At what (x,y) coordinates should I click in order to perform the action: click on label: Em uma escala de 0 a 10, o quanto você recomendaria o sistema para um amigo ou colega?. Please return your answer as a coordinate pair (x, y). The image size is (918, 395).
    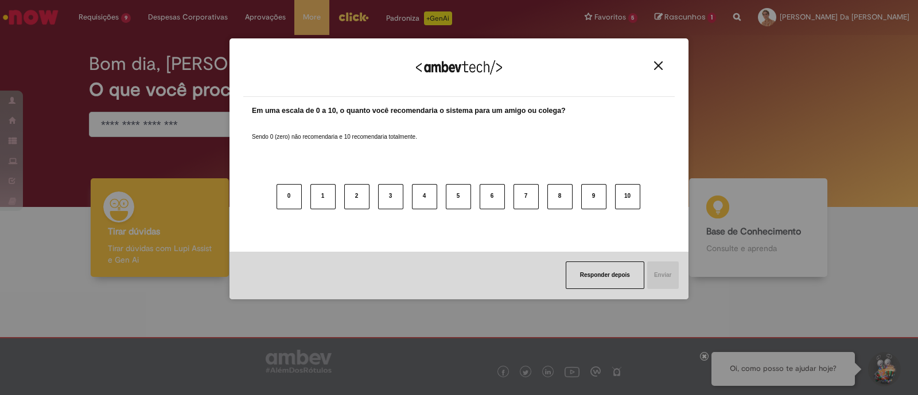
    Looking at the image, I should click on (409, 111).